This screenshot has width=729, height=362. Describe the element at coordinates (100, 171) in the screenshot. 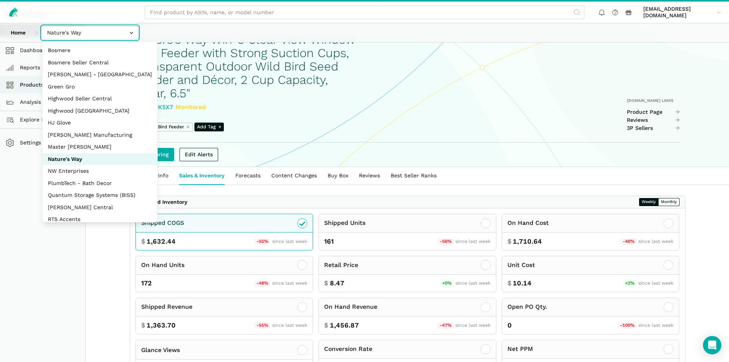

I see `button: NW Enterprises` at that location.